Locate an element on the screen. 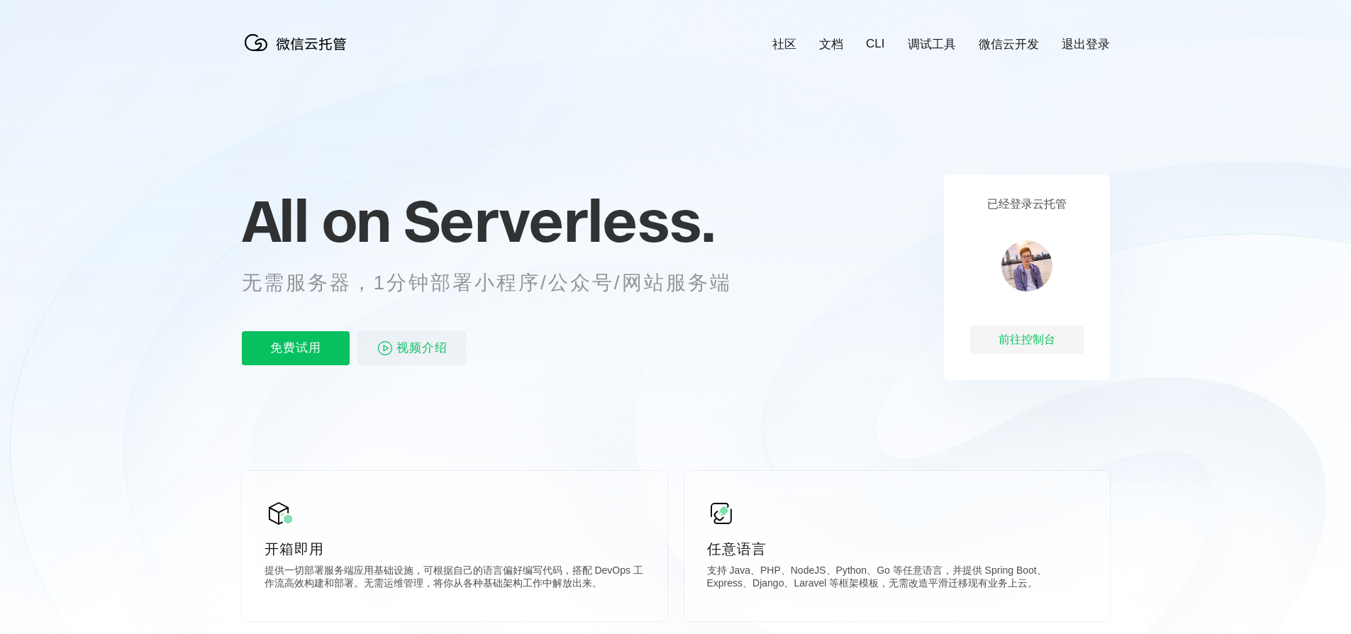 The width and height of the screenshot is (1351, 634). p: 支持 Java、PHP、NodeJS、Python、Go 等任意语言，并提供 Spring Boot、Express、Django、Laravel 等框架模板，无需改造平滑迁移现有业务上云。 is located at coordinates (897, 579).